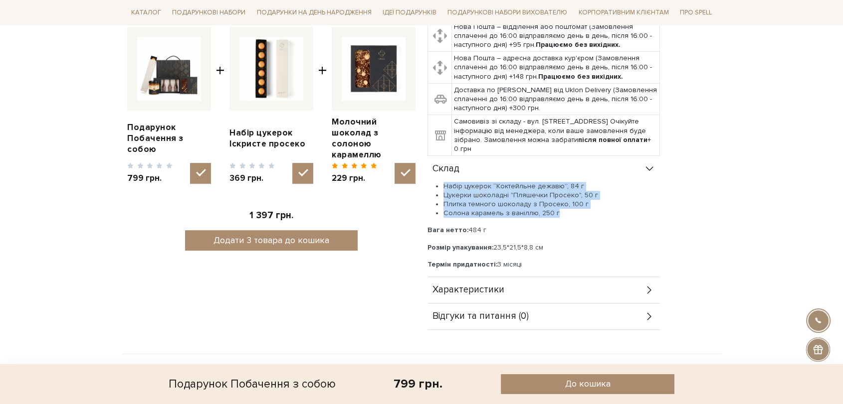  Describe the element at coordinates (460, 247) in the screenshot. I see `b: Розмір упакування:` at that location.